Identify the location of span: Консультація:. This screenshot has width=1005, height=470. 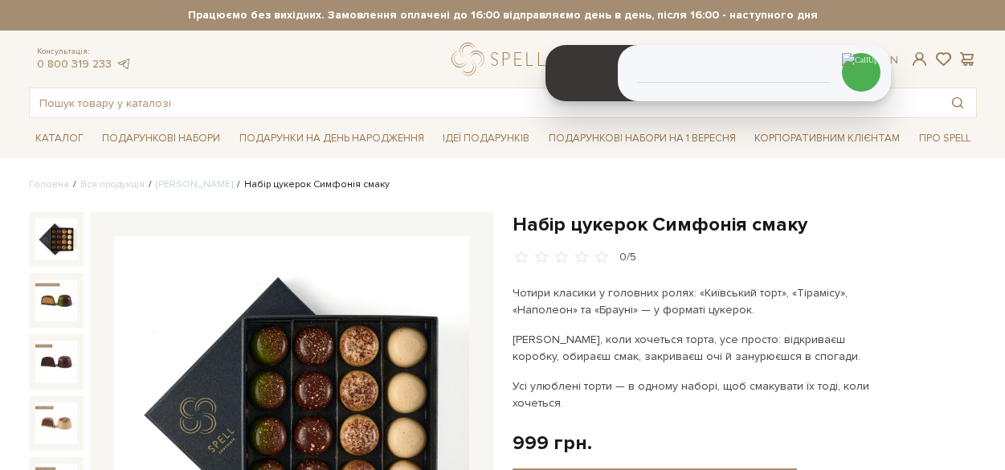
(84, 51).